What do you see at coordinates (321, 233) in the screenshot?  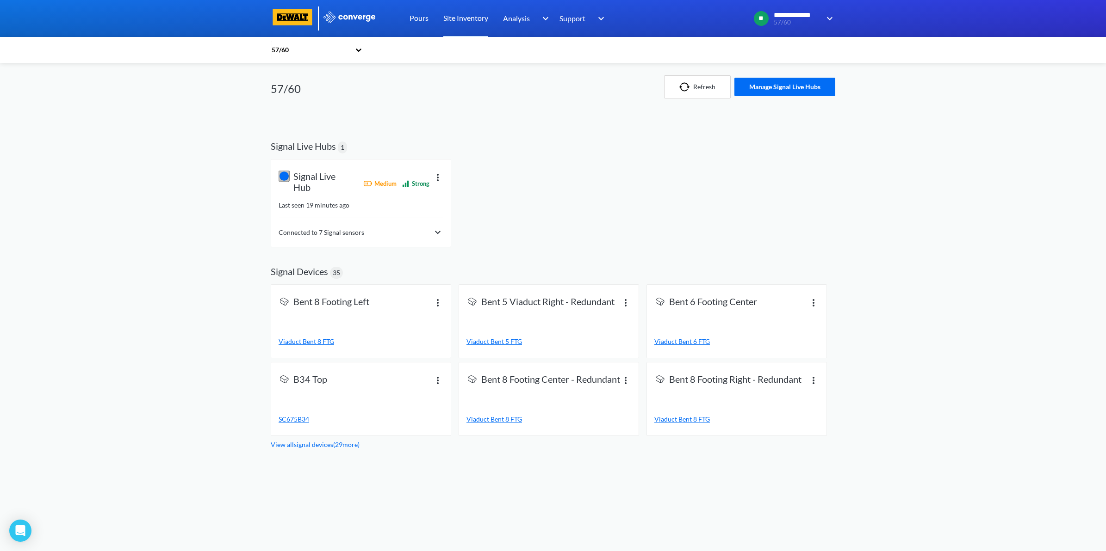 I see `span: Connected to 7 Signal sensors` at bounding box center [321, 233].